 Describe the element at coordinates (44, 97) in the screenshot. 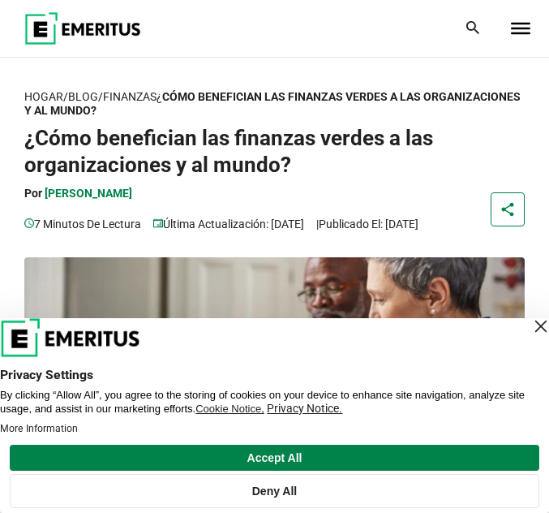

I see `a: Hogar` at that location.